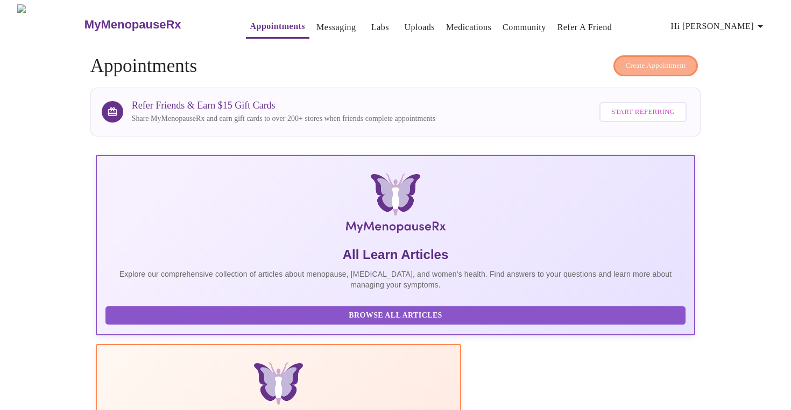 This screenshot has width=791, height=410. What do you see at coordinates (283, 105) in the screenshot?
I see `h3: Refer Friends & Earn $15 Gift Cards` at bounding box center [283, 105].